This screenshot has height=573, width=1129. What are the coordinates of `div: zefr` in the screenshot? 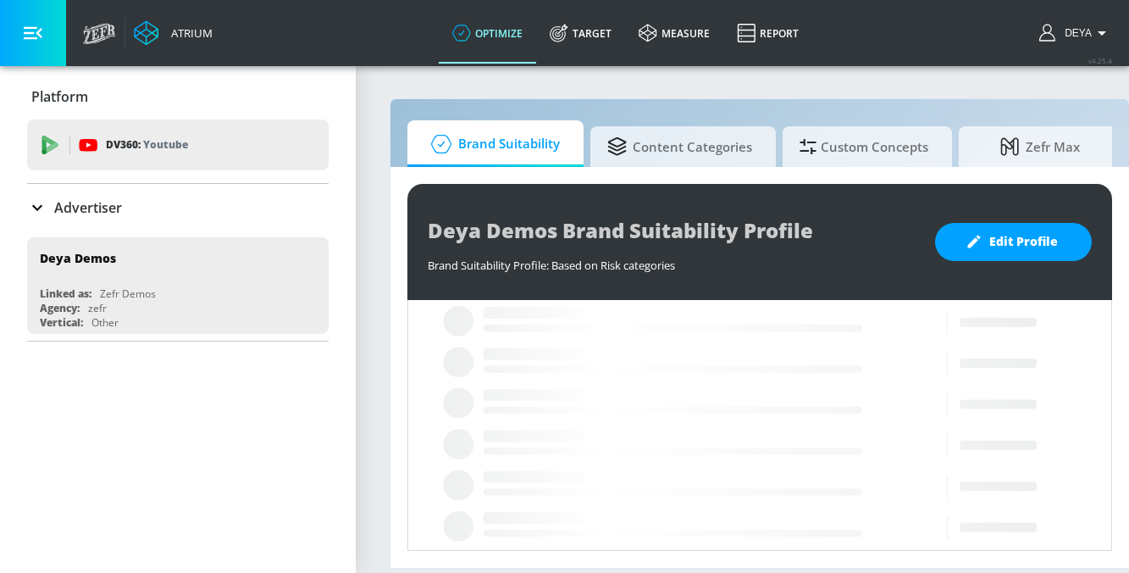 It's located at (97, 307).